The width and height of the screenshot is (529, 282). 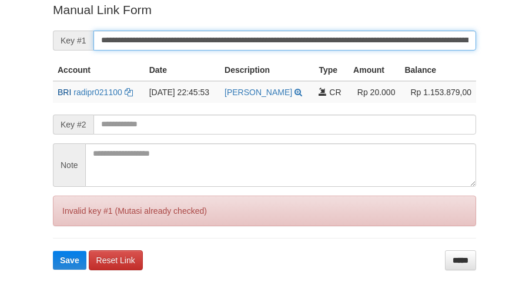 What do you see at coordinates (116, 260) in the screenshot?
I see `span: Reset Link` at bounding box center [116, 260].